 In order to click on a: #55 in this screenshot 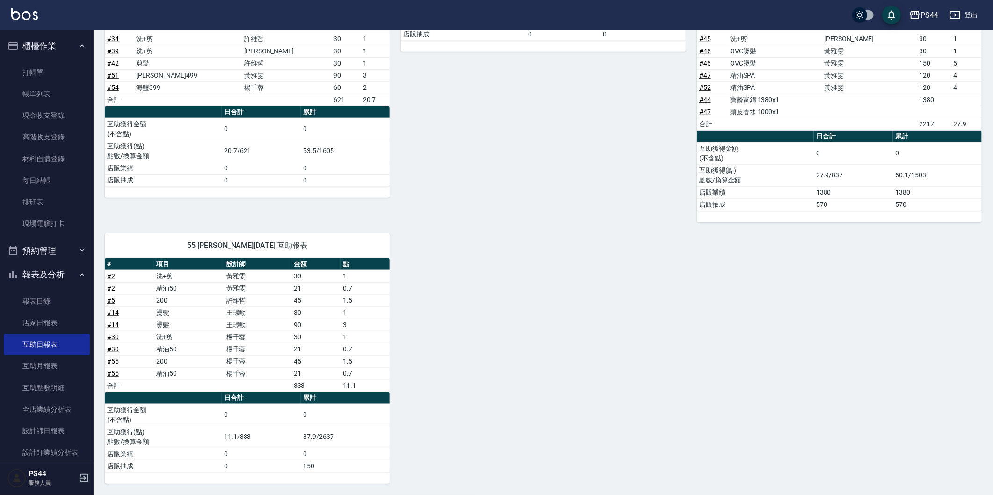, I will do `click(113, 361)`.